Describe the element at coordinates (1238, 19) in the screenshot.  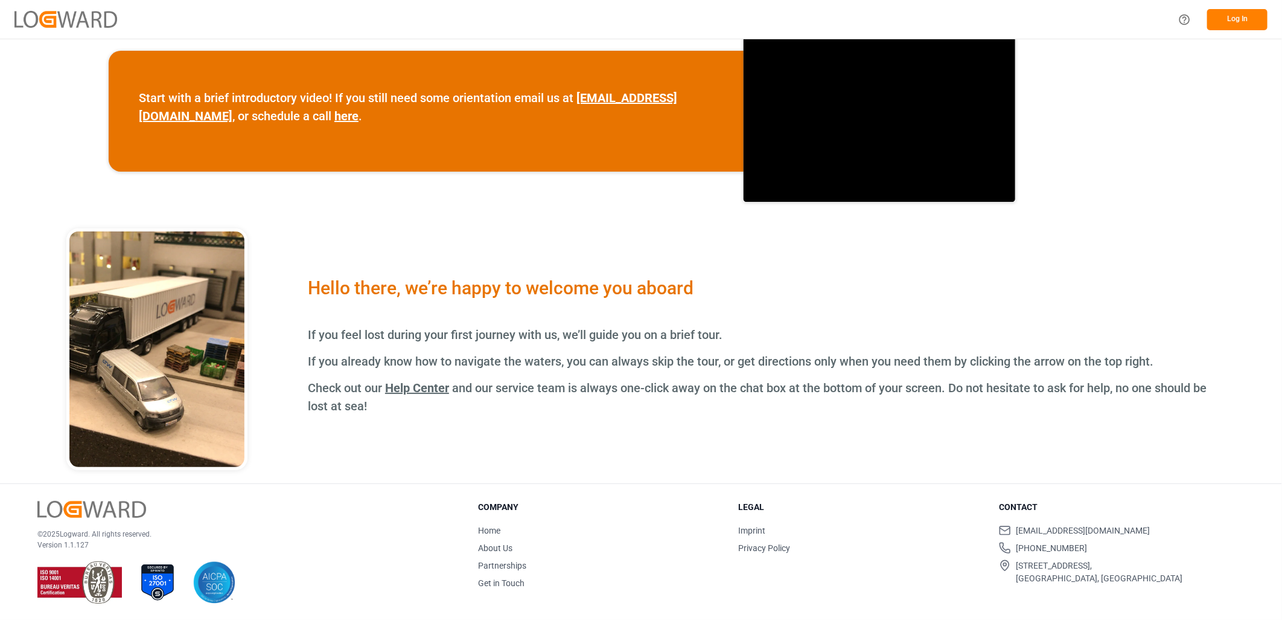
I see `button: Log In` at that location.